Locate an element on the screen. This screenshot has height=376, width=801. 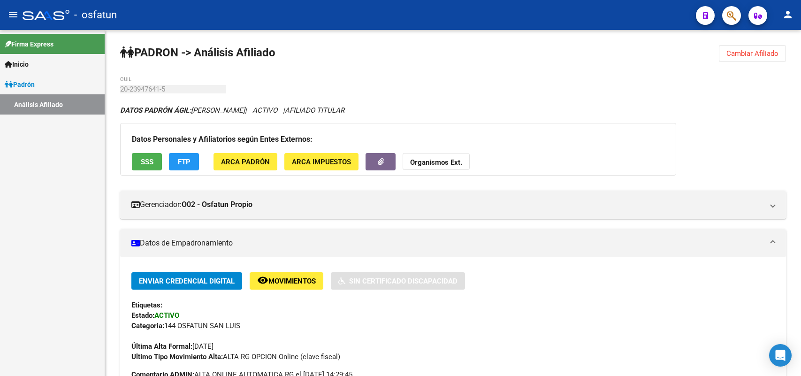
i: | ACTIVO | is located at coordinates (232, 110).